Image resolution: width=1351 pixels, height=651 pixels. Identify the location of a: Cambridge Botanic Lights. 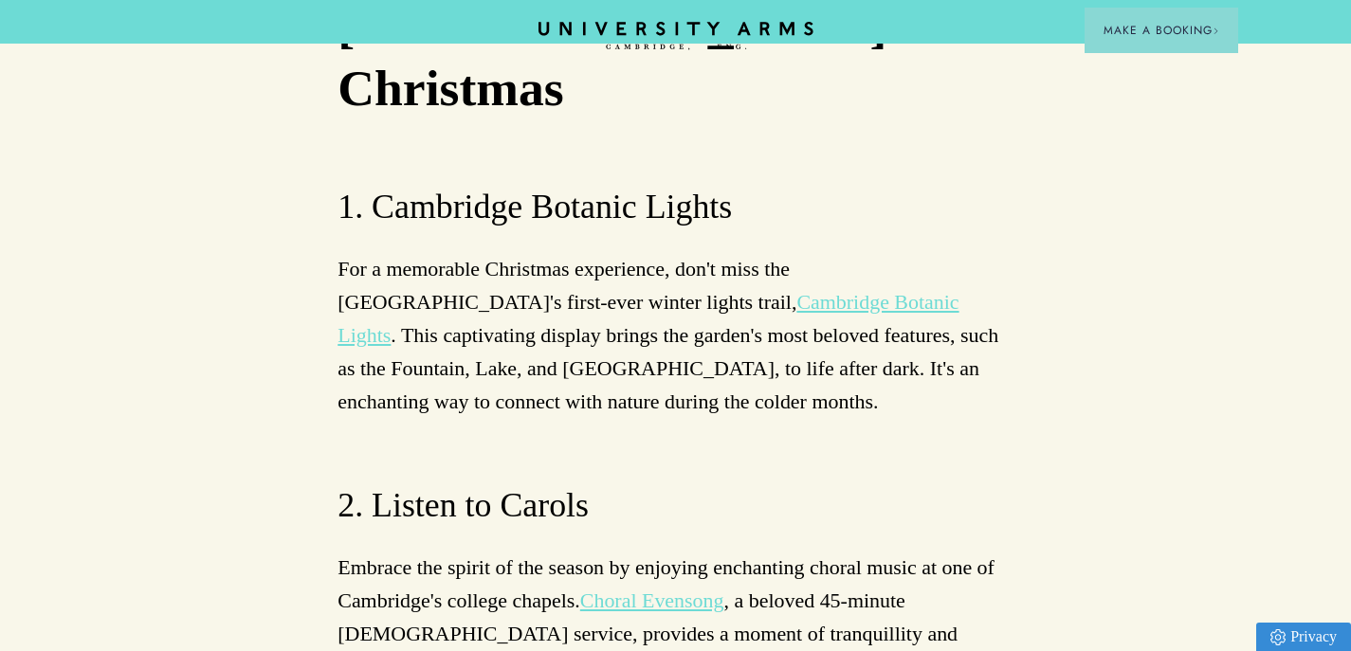
(647, 318).